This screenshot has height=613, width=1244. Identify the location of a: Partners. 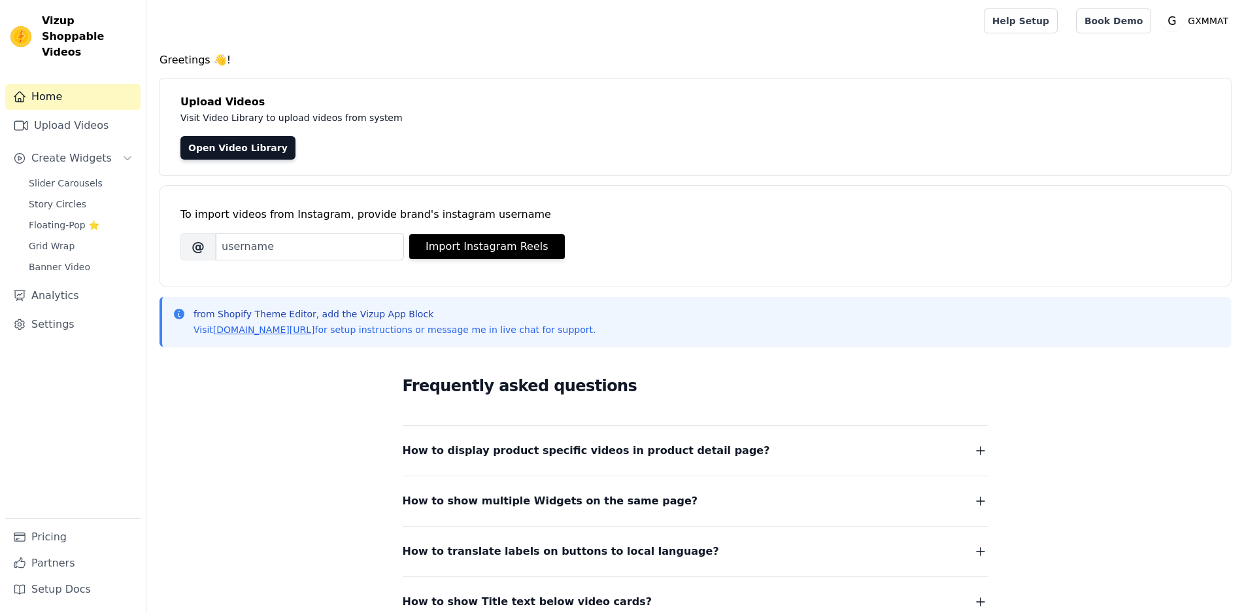
(73, 563).